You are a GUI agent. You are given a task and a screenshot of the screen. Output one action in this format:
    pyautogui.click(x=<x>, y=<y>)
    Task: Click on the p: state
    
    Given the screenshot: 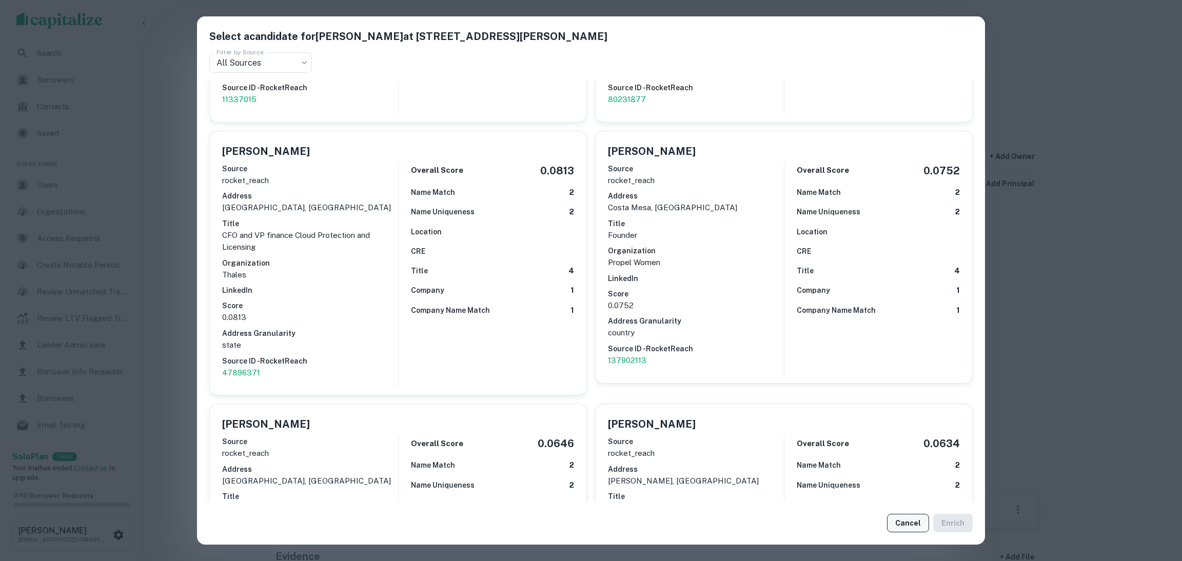 What is the action you would take?
    pyautogui.click(x=310, y=345)
    